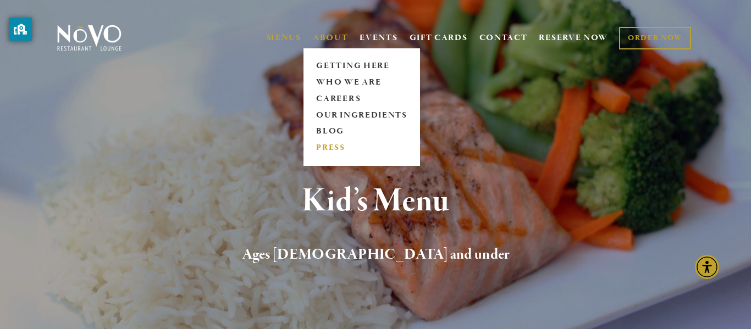 This screenshot has width=751, height=329. What do you see at coordinates (376, 201) in the screenshot?
I see `h1: Kid’s Menu` at bounding box center [376, 201].